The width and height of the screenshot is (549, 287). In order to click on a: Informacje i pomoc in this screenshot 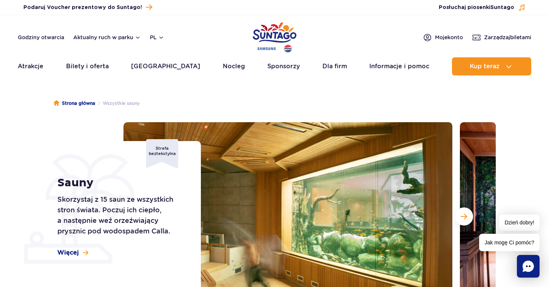, I will do `click(399, 66)`.